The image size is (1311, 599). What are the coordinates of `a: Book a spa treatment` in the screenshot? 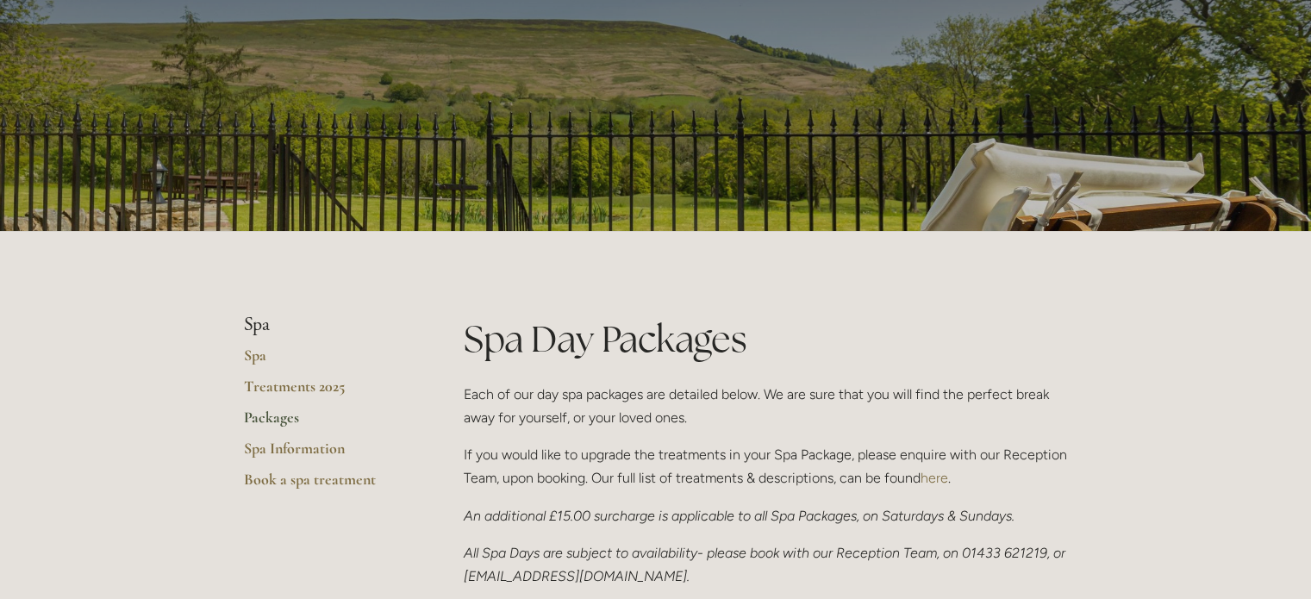 It's located at (326, 485).